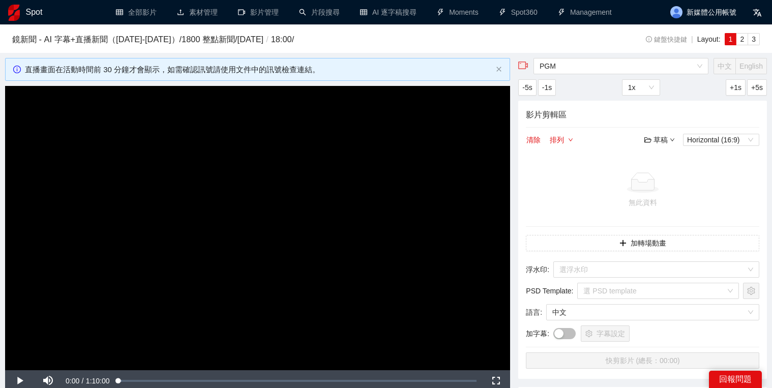  I want to click on span: PSD Template :, so click(549, 291).